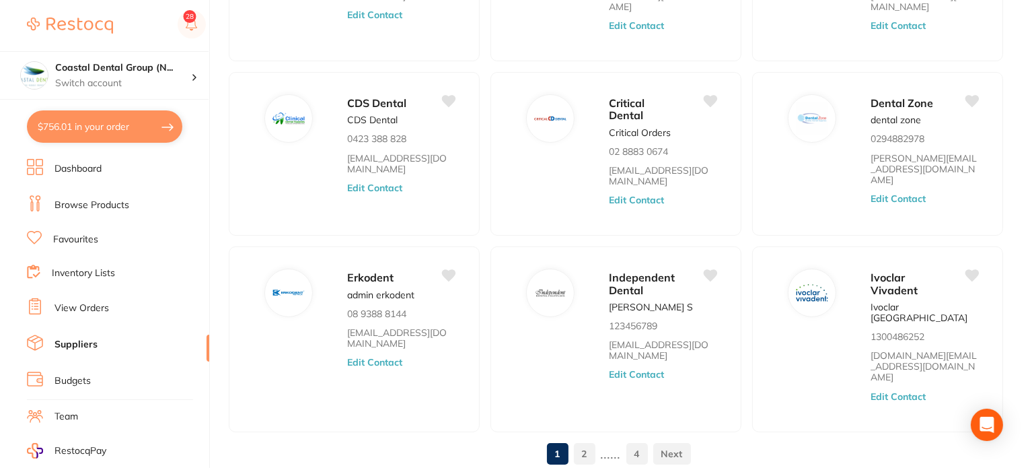  Describe the element at coordinates (641, 133) in the screenshot. I see `p: Critical Orders` at that location.